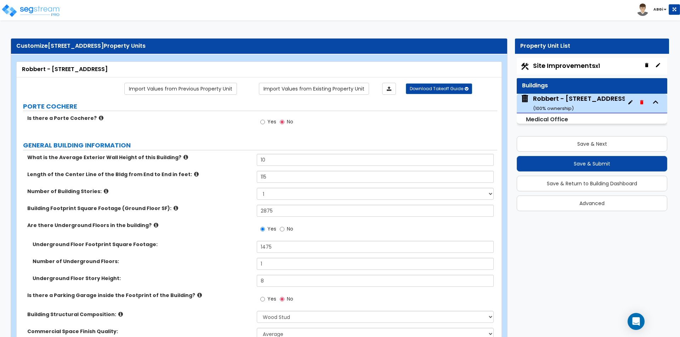 The height and width of the screenshot is (337, 680). What do you see at coordinates (566, 66) in the screenshot?
I see `span: Site Improvements` at bounding box center [566, 66].